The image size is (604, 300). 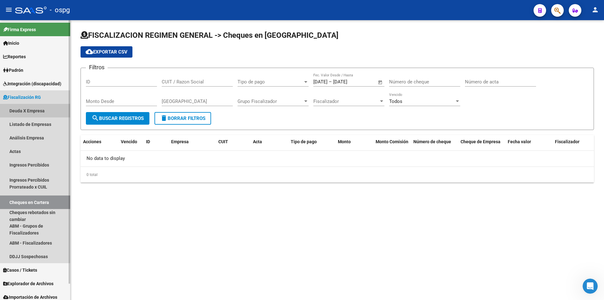 What do you see at coordinates (98, 154) in the screenshot?
I see `div: Muchas gracias` at bounding box center [98, 154].